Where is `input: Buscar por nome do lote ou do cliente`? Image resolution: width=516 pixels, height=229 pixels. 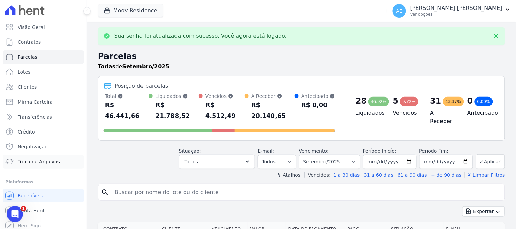
input: Buscar por nome do lote ou do cliente is located at coordinates (306, 193).